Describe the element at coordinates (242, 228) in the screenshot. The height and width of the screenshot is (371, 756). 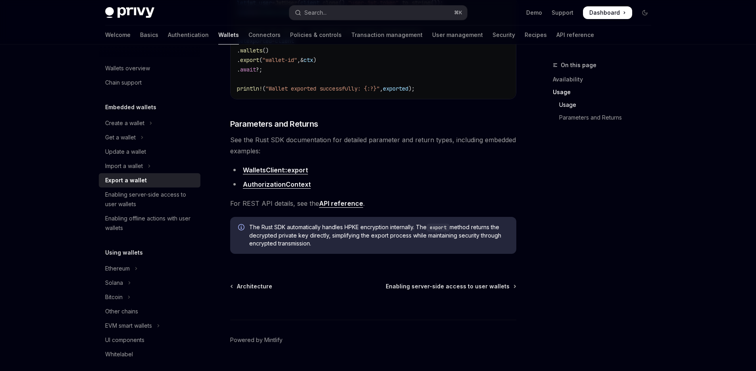
I see `svg: Info` at that location.